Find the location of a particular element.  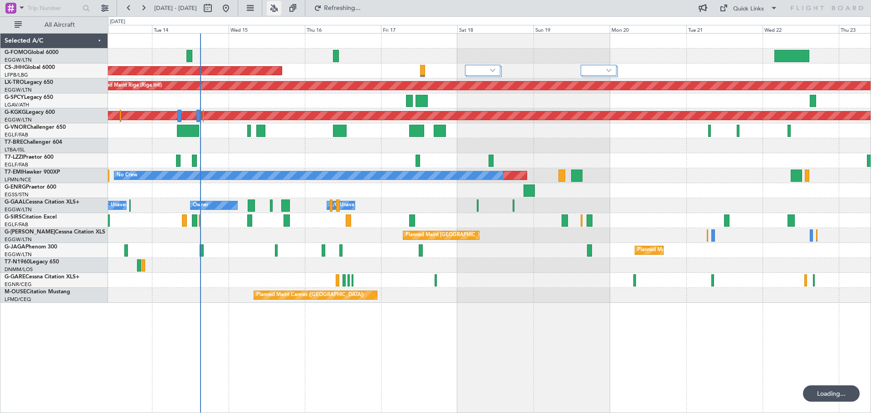

span: G-ENRG is located at coordinates (15, 187).